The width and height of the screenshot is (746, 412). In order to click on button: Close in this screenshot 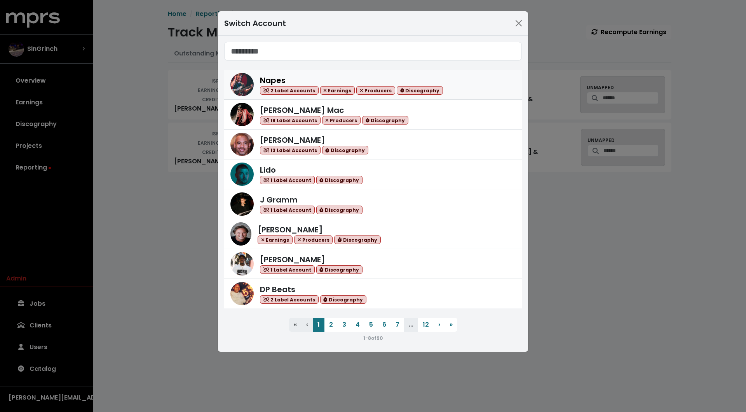, I will do `click(518, 23)`.